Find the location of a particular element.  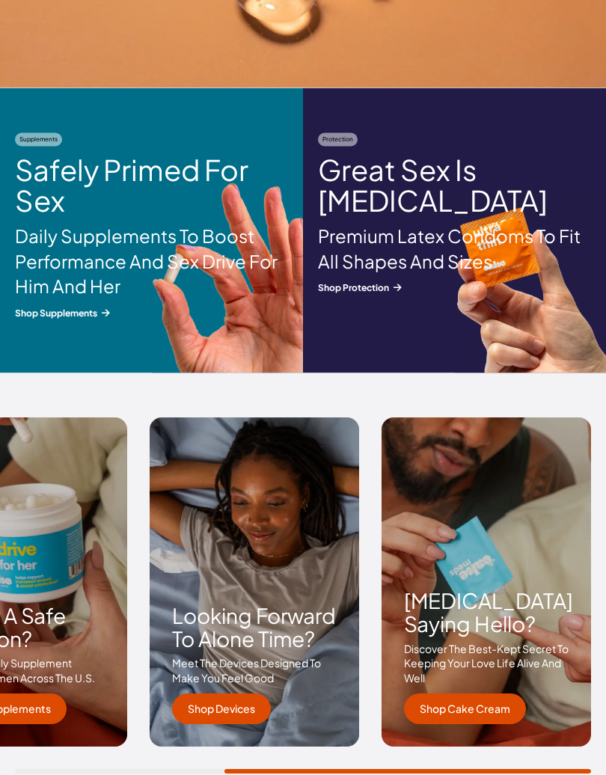

span: Supplements is located at coordinates (38, 139).